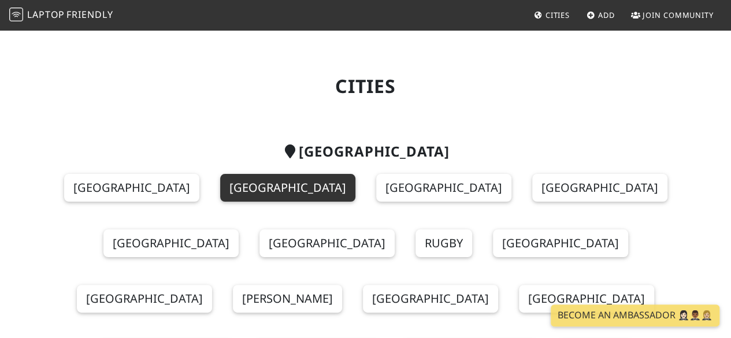 This screenshot has height=338, width=731. I want to click on span: Cities, so click(558, 15).